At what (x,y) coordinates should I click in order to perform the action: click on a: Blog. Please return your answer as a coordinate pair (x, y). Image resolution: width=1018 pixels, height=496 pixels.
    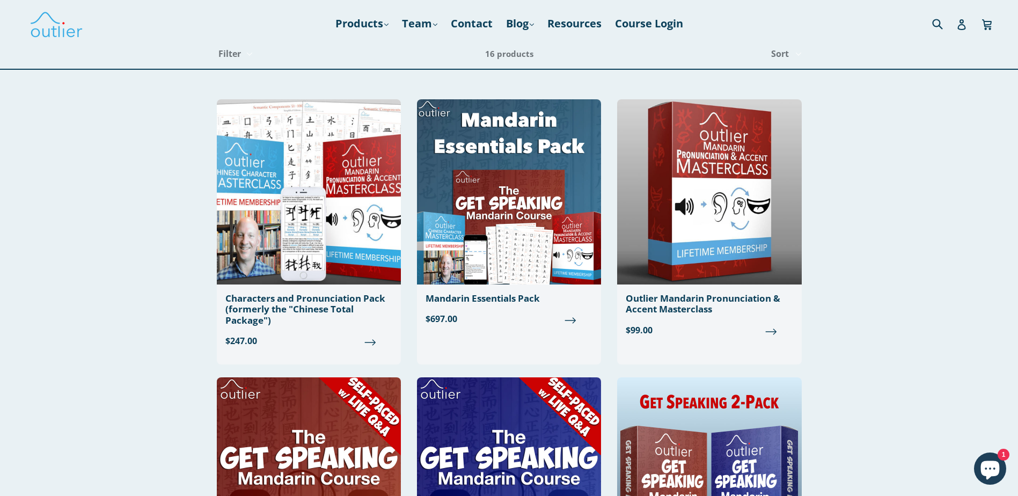
    Looking at the image, I should click on (520, 24).